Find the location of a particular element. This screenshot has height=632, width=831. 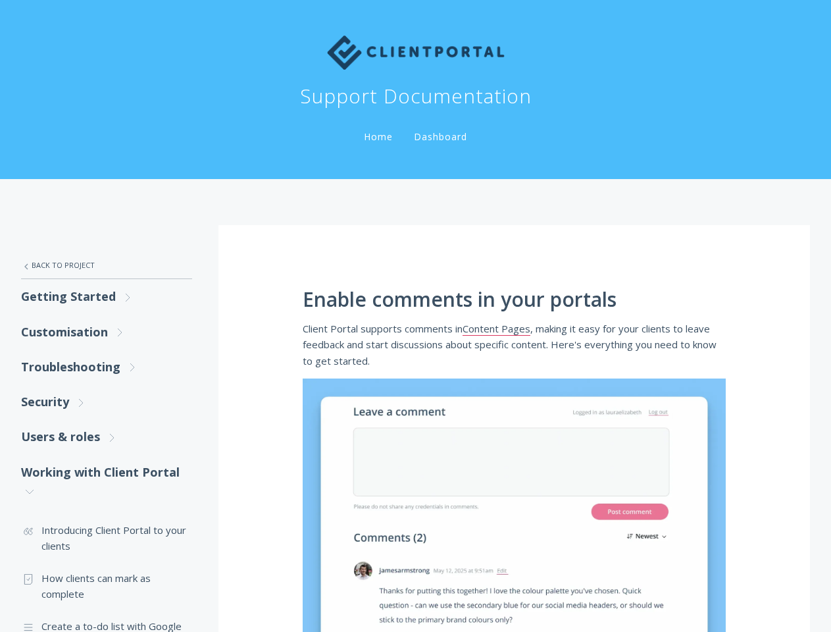

a: Home is located at coordinates (378, 136).